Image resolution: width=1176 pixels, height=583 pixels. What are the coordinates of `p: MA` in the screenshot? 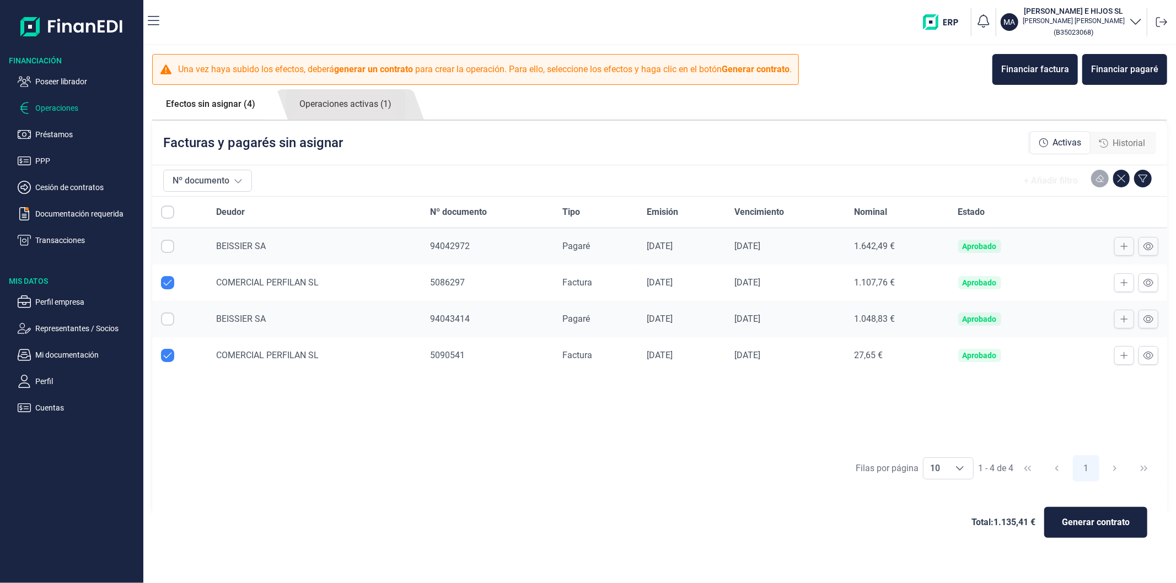 It's located at (1009, 22).